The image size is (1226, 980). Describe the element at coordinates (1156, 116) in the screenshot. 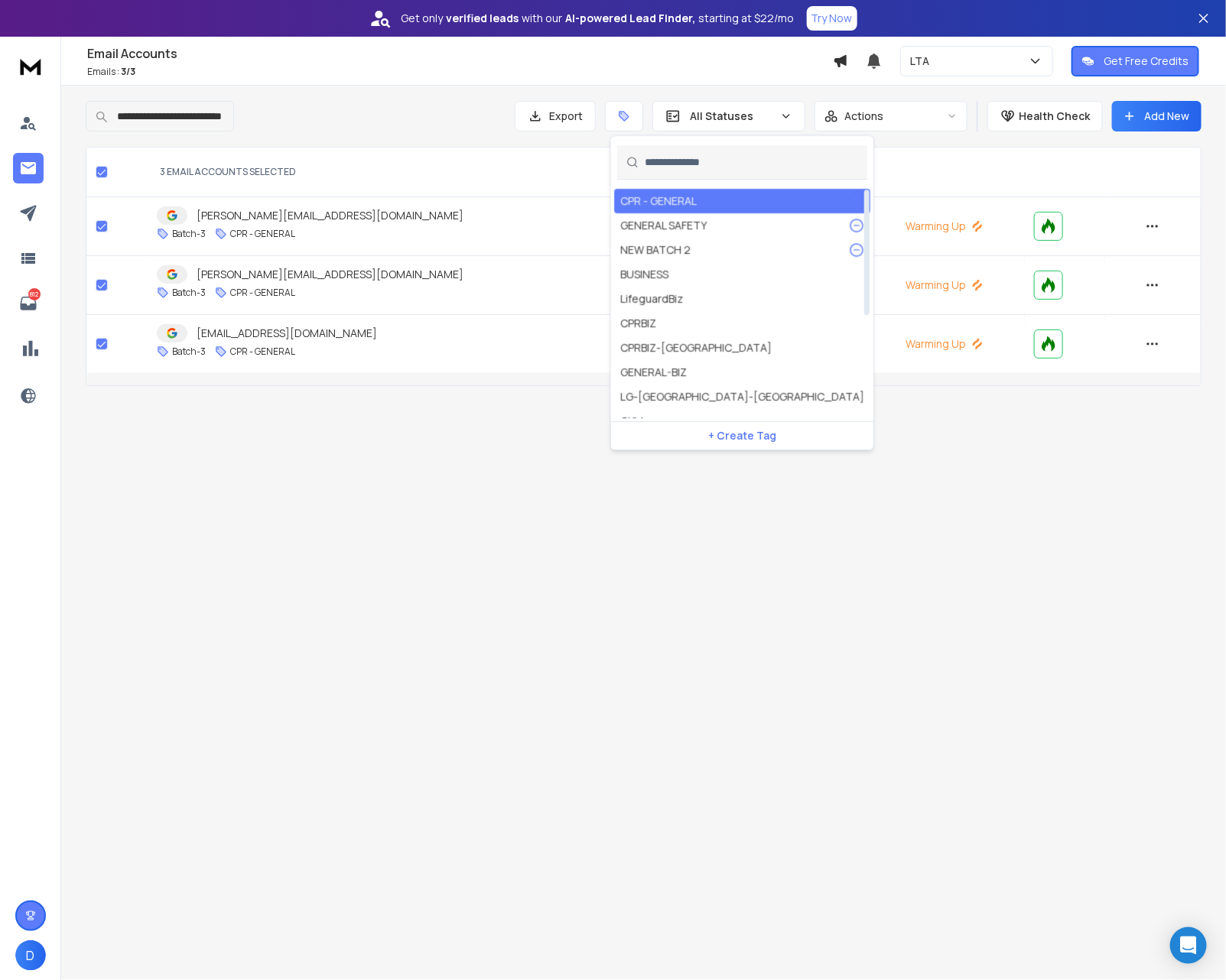

I see `button: Add New` at that location.